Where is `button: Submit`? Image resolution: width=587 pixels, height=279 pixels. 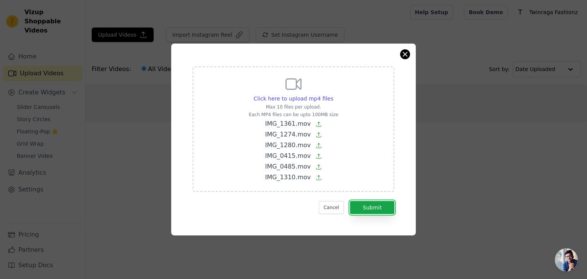
button: Submit is located at coordinates (372, 207).